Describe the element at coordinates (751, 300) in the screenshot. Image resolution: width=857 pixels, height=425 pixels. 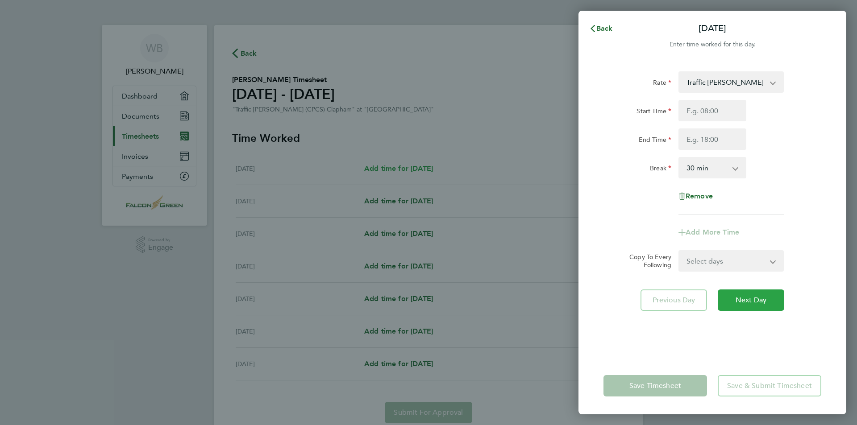
I see `button: Next Day` at that location.